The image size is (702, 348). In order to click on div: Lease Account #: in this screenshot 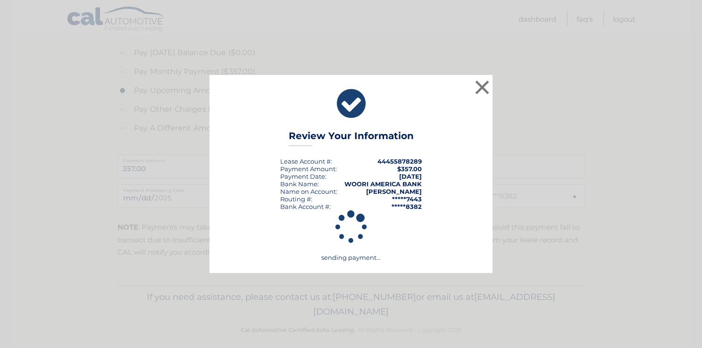, I will do `click(306, 161)`.